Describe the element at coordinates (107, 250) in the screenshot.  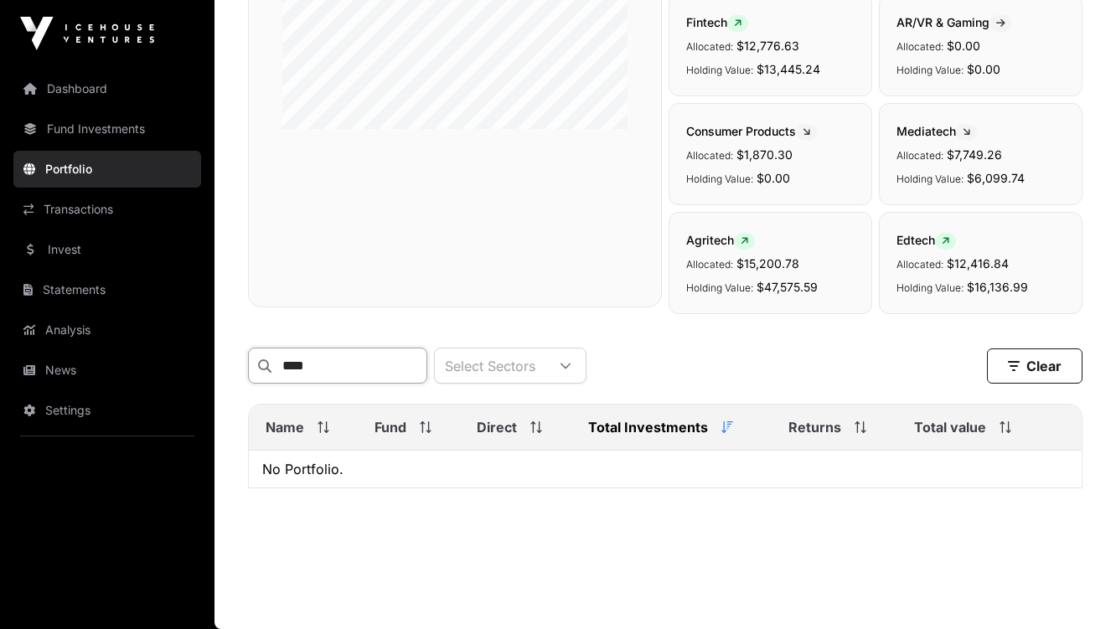
I see `a: Invest` at that location.